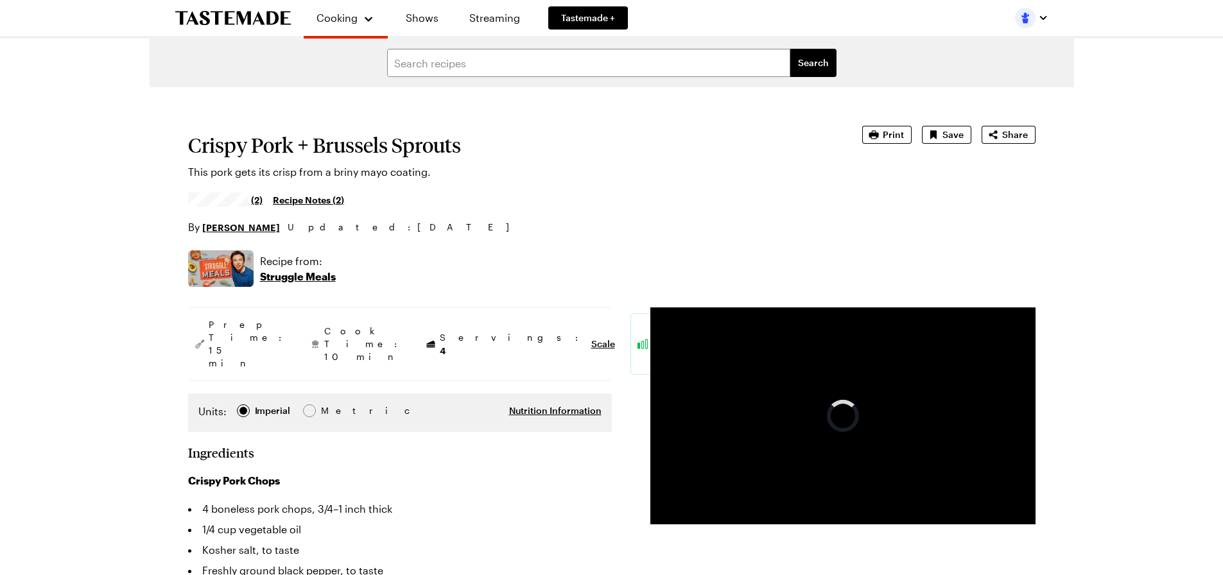  What do you see at coordinates (400, 550) in the screenshot?
I see `li: Kosher salt, to taste` at bounding box center [400, 550].